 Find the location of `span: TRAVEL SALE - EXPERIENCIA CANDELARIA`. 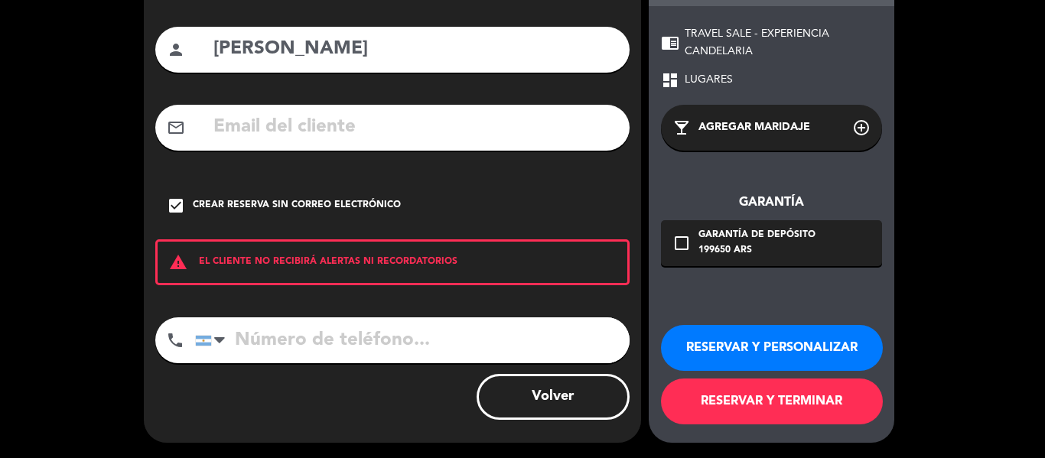

span: TRAVEL SALE - EXPERIENCIA CANDELARIA is located at coordinates (783, 43).